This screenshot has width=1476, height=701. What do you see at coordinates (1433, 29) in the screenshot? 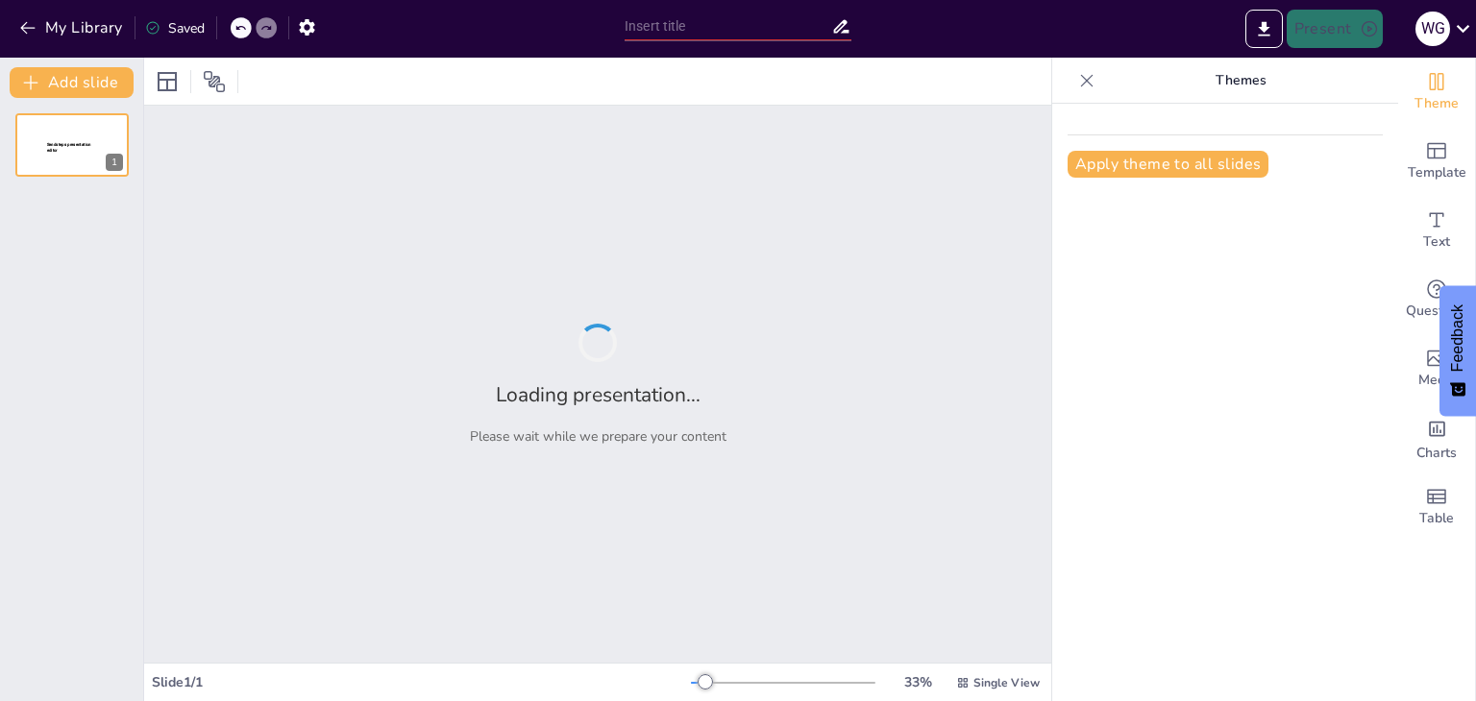
I see `button: w g` at bounding box center [1433, 29].